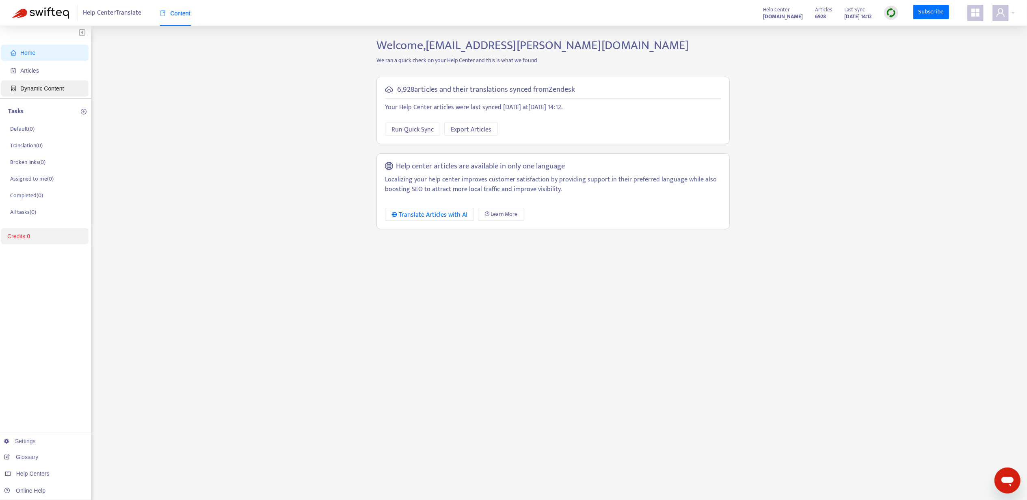 This screenshot has width=1027, height=500. Describe the element at coordinates (486, 90) in the screenshot. I see `h5: 6,928 articles and their translations synced from Zendesk` at that location.